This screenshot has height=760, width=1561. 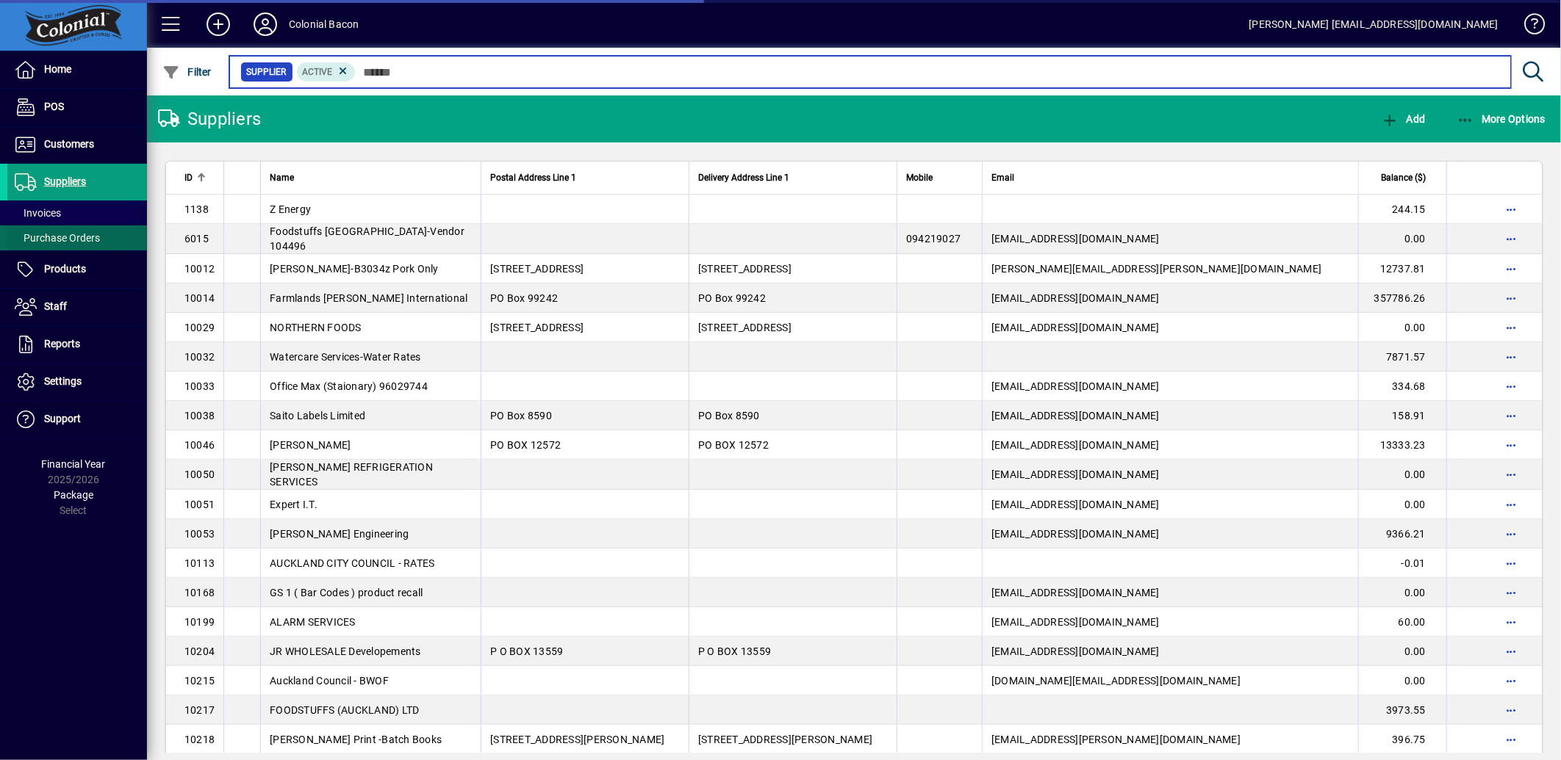 What do you see at coordinates (188, 178) in the screenshot?
I see `span: ID` at bounding box center [188, 178].